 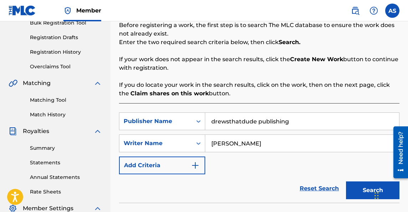 What do you see at coordinates (66, 177) in the screenshot?
I see `a: Annual Statements` at bounding box center [66, 177].